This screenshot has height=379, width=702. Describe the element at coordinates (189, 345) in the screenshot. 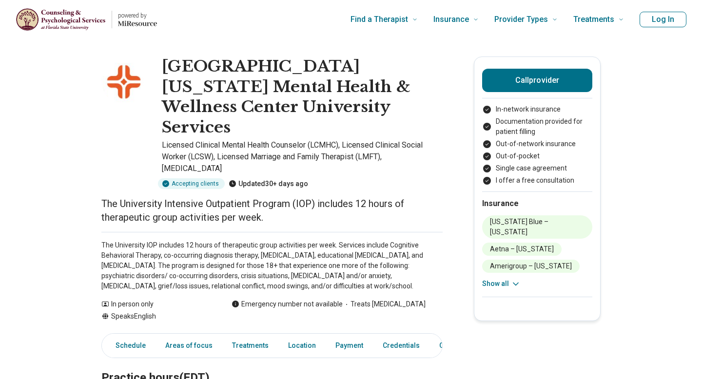

I see `a: Areas of focus` at that location.